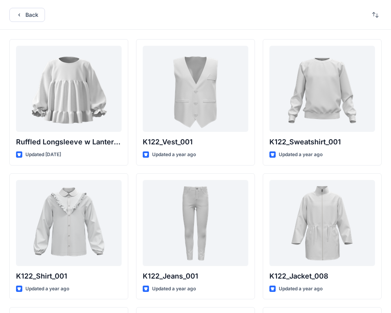 The width and height of the screenshot is (391, 313). What do you see at coordinates (322, 276) in the screenshot?
I see `p: K122_Jacket_008` at bounding box center [322, 276].